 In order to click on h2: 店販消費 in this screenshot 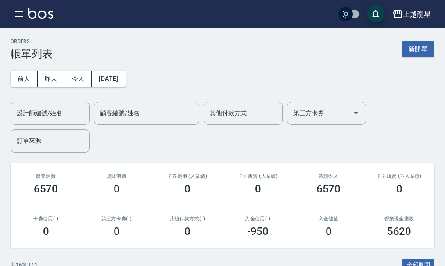, I will do `click(116, 176)`.